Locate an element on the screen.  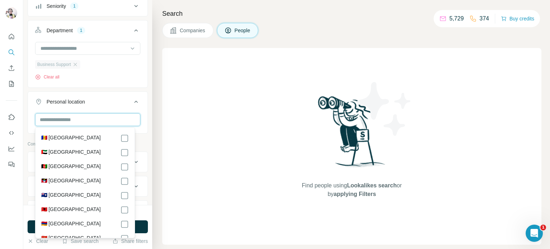
button: My lists is located at coordinates (11, 84).